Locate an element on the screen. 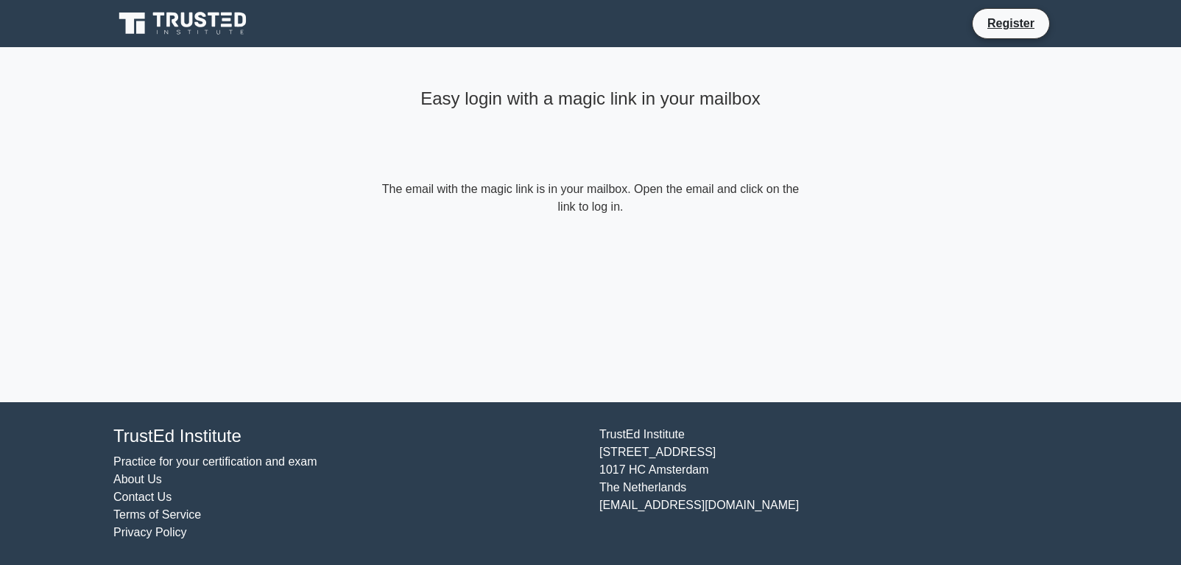 The width and height of the screenshot is (1181, 565). a: Privacy Policy is located at coordinates (150, 531).